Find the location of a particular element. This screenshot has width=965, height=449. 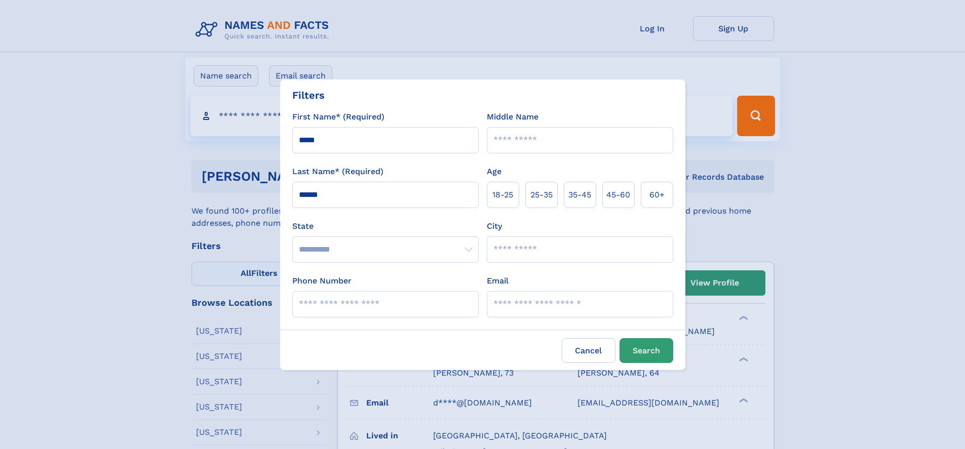

label: Email is located at coordinates (497, 281).